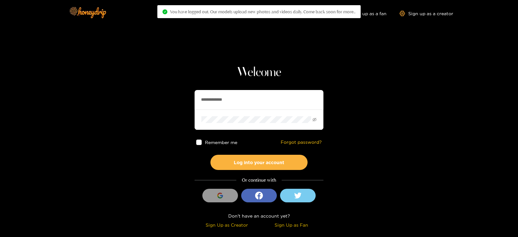 The image size is (518, 237). I want to click on div: Or continue with, so click(259, 180).